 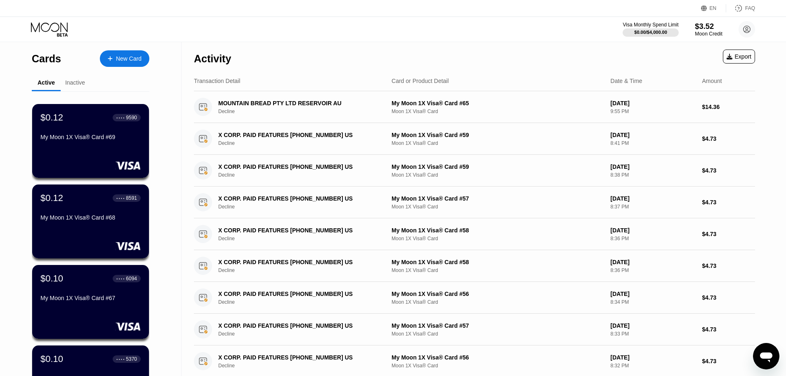 I want to click on div: $0.12● ● ● ●9590My Moon 1X Visa® Card #69, so click(x=90, y=141).